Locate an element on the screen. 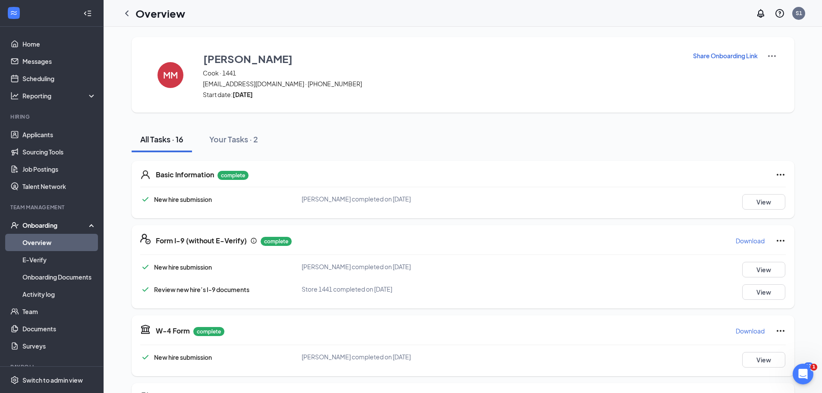 The height and width of the screenshot is (393, 822). div: Your Tasks · 2 is located at coordinates (233, 139).